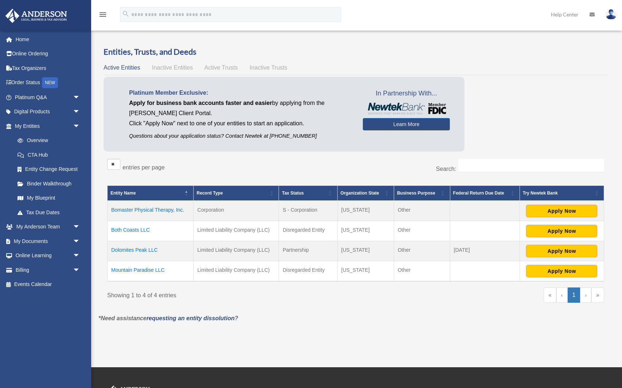 The image size is (622, 388). I want to click on span: Entity Name, so click(123, 193).